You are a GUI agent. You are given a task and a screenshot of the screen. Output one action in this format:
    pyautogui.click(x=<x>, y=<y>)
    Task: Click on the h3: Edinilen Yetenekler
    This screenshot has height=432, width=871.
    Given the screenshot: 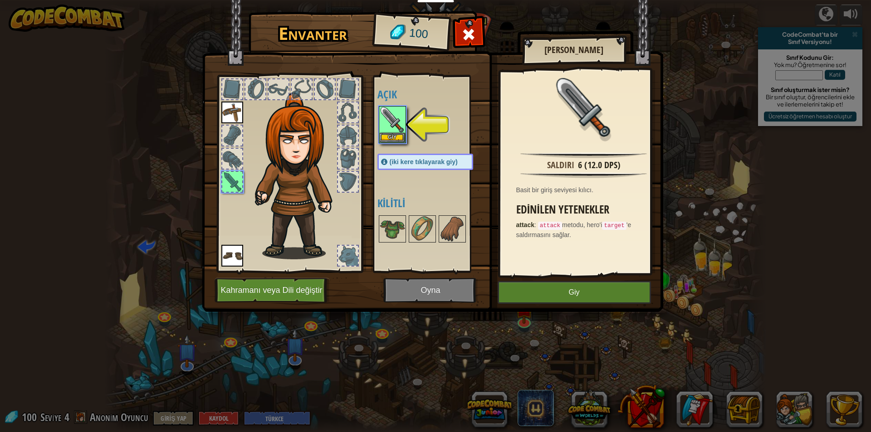 What is the action you would take?
    pyautogui.click(x=586, y=210)
    